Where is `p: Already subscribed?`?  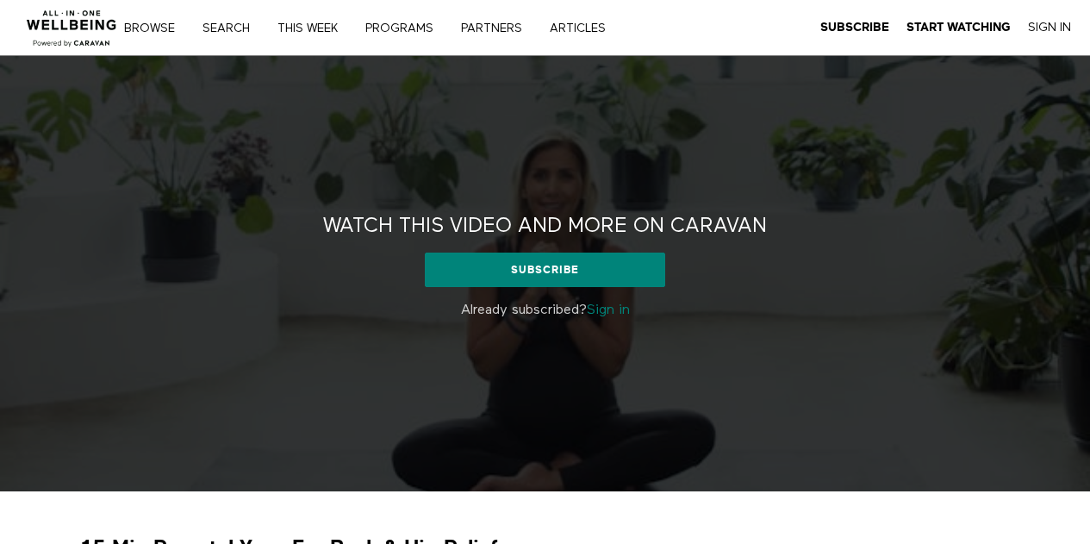 p: Already subscribed? is located at coordinates (545, 310).